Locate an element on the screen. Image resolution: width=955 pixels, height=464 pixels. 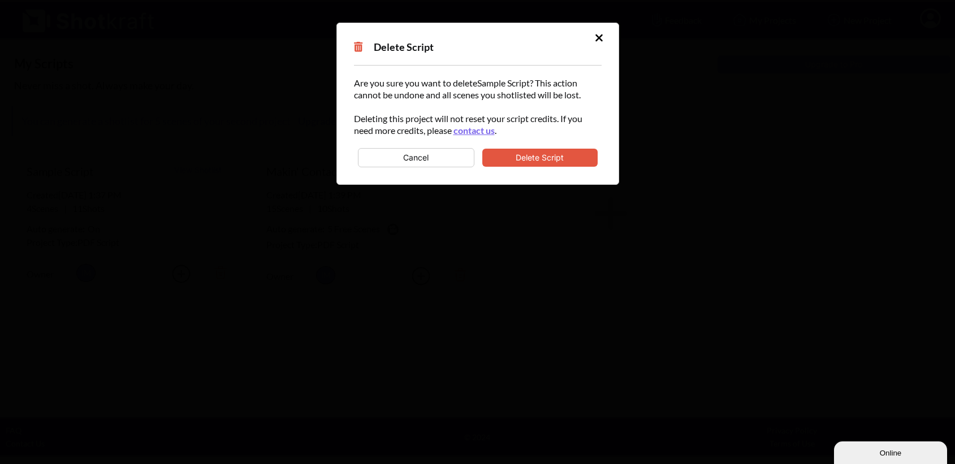
button: Cancel is located at coordinates (416, 158).